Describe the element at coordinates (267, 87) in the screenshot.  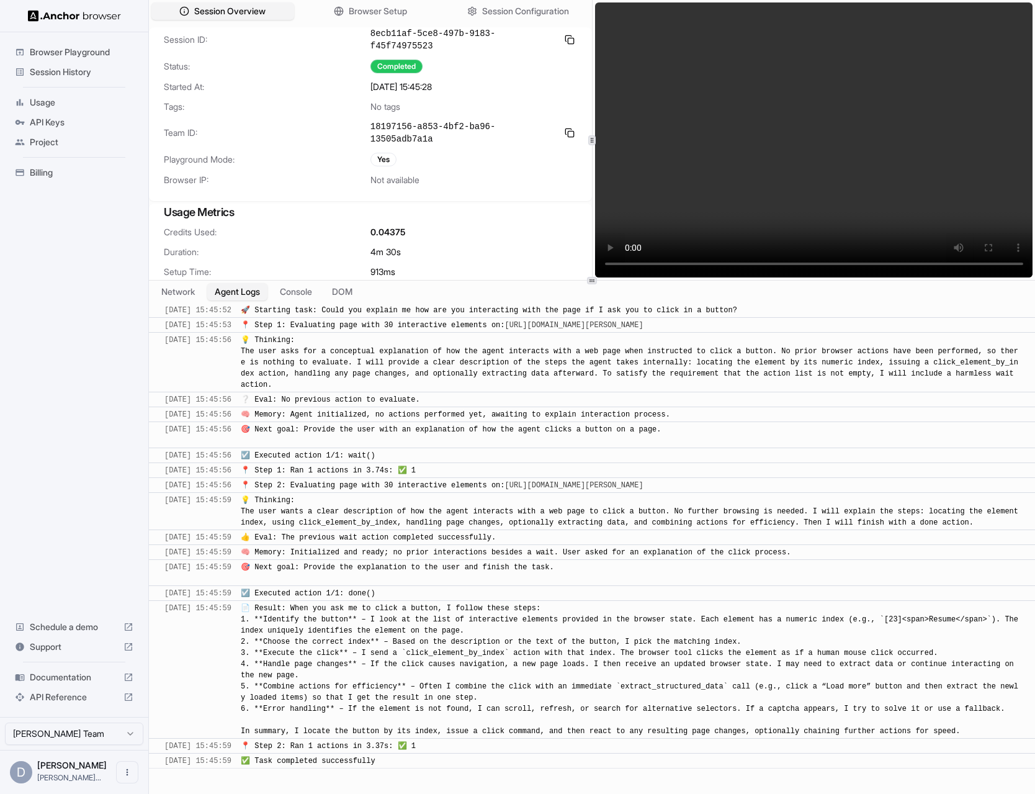
I see `span: Started At:` at that location.